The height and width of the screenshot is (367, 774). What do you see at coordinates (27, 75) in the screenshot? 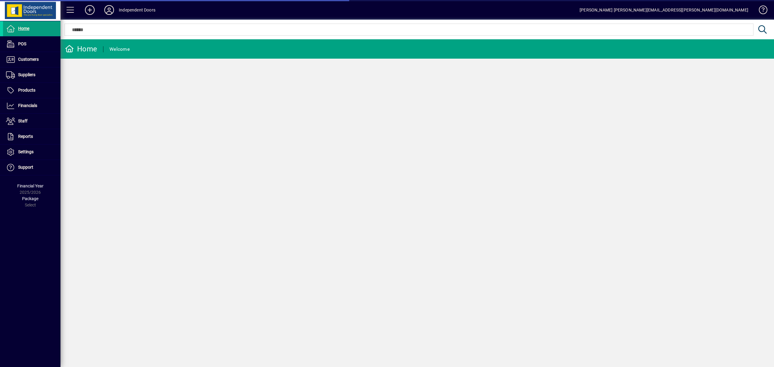
I see `span: Suppliers` at bounding box center [27, 75].